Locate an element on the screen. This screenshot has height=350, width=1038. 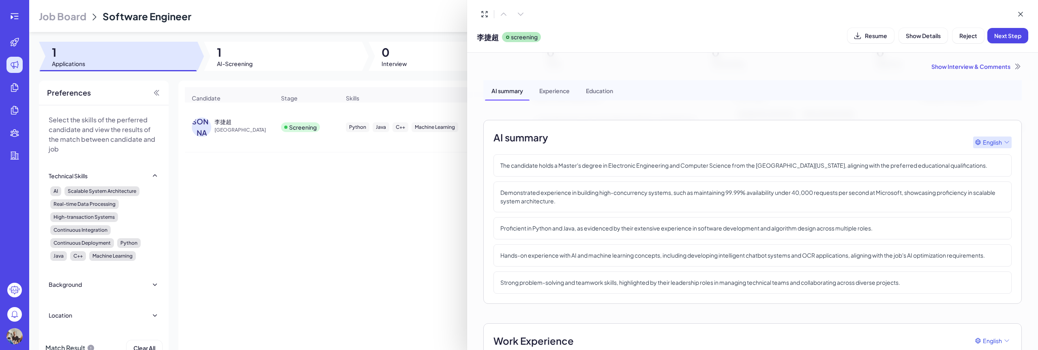
div: AI summary is located at coordinates (507, 90).